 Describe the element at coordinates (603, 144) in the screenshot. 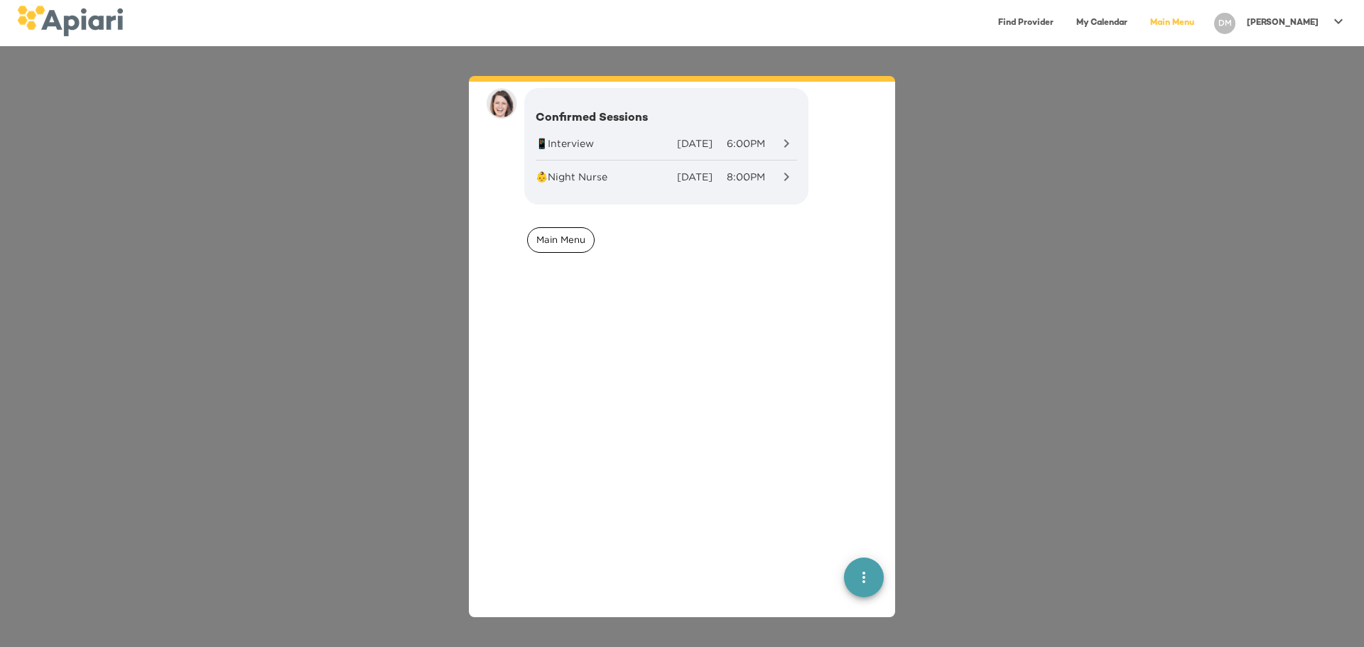

I see `div: 📱Interview` at that location.